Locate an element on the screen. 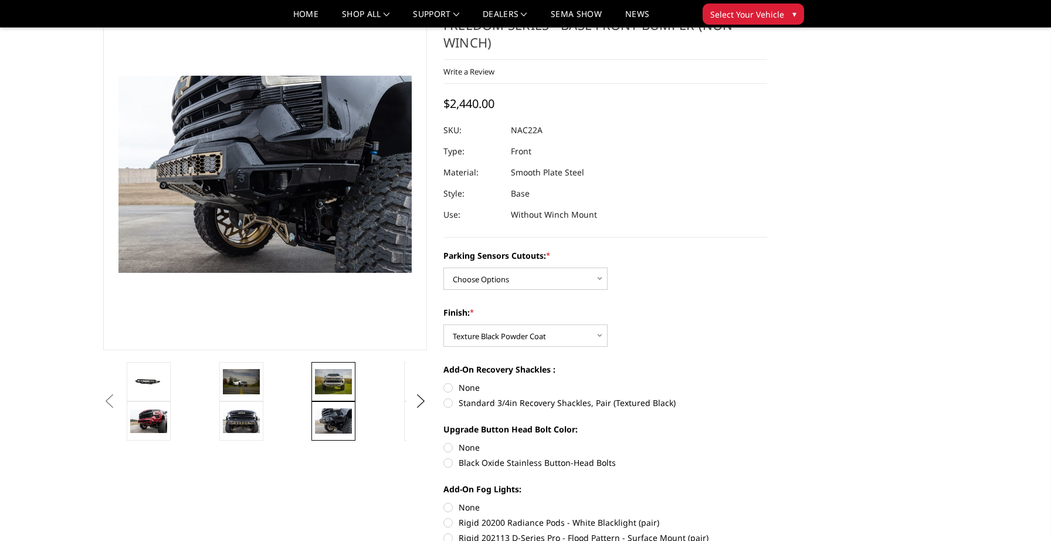  dd: Smooth Plate Steel is located at coordinates (547, 172).